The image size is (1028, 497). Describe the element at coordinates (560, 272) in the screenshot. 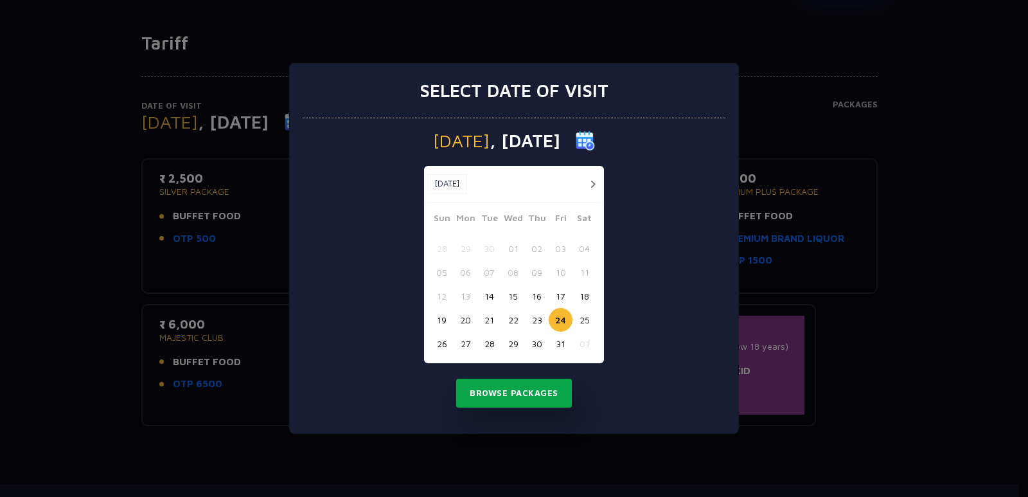

I see `button: 10` at that location.